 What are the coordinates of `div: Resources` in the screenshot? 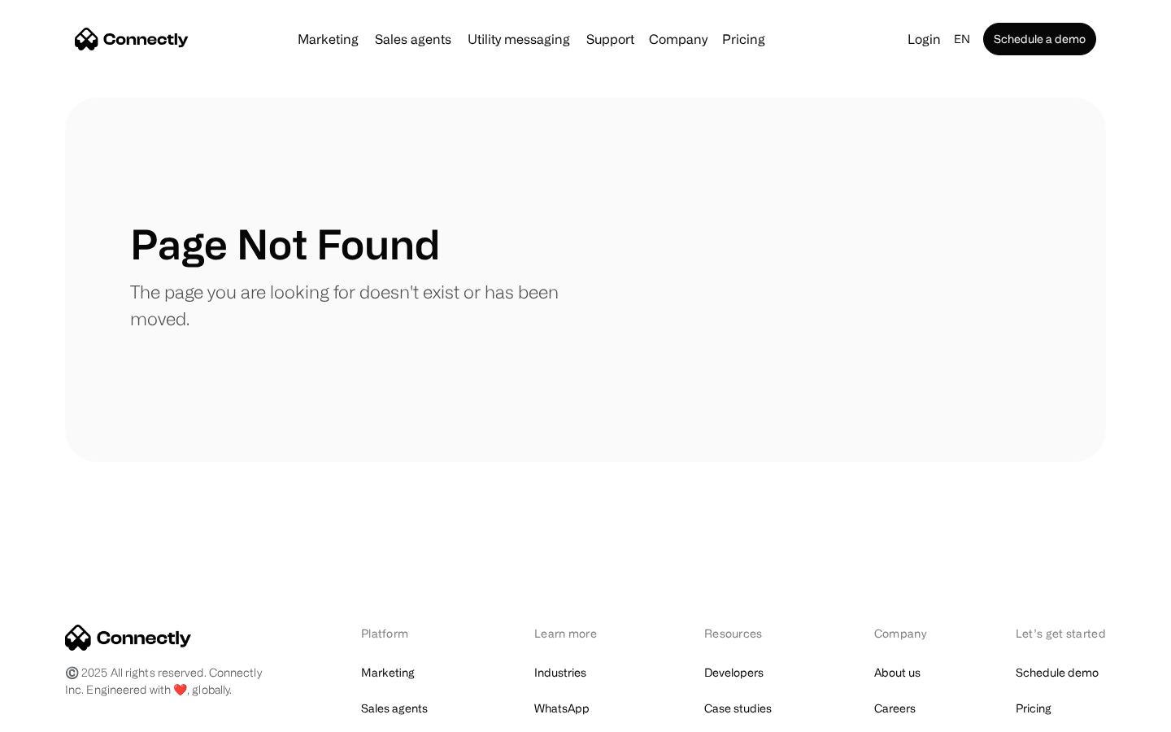 It's located at (747, 633).